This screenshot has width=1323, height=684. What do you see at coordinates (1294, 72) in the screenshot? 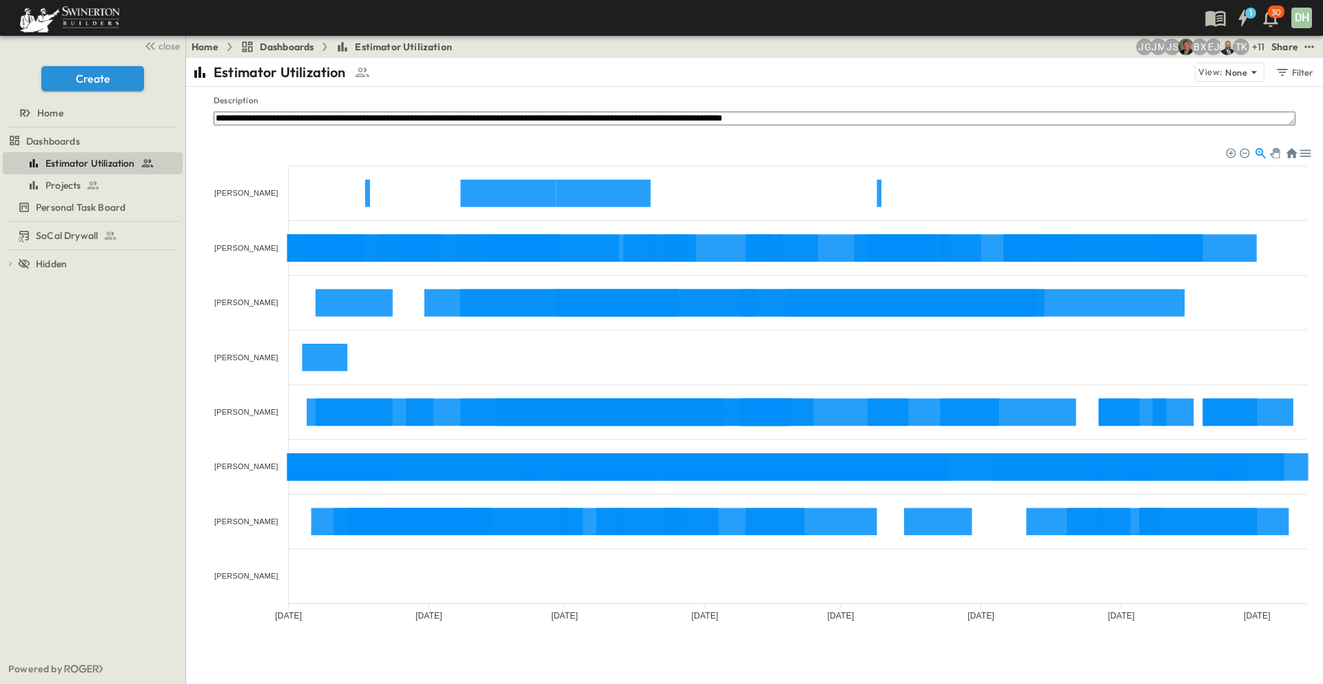
I see `button: Filter` at bounding box center [1294, 72].